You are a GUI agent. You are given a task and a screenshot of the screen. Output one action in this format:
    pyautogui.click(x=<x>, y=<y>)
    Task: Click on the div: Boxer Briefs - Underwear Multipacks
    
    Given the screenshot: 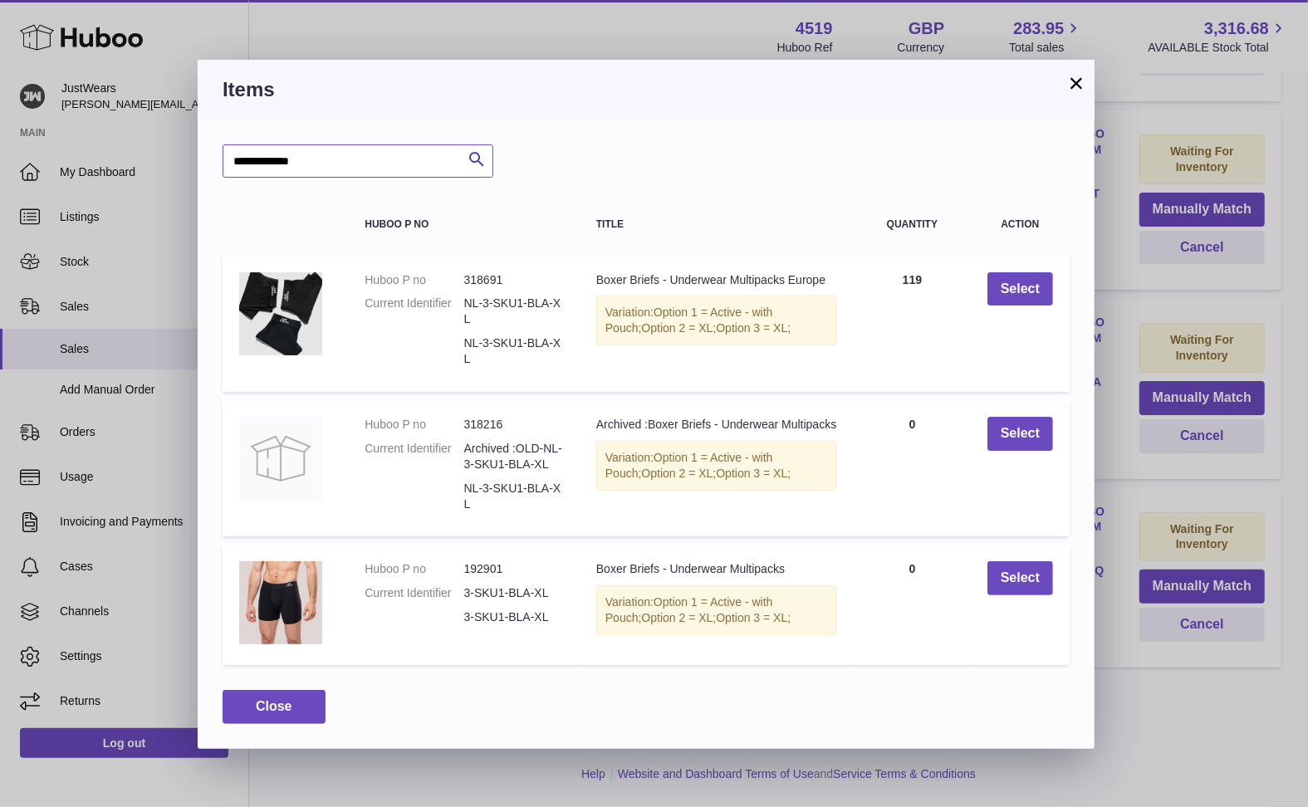 What is the action you would take?
    pyautogui.click(x=717, y=569)
    